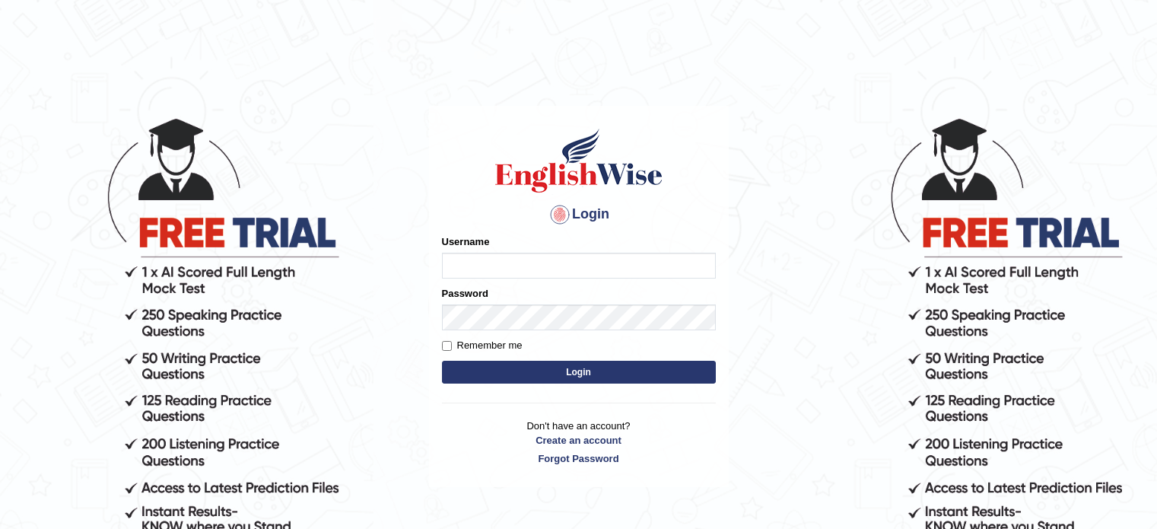 The image size is (1157, 529). Describe the element at coordinates (482, 345) in the screenshot. I see `label: Remember me` at that location.